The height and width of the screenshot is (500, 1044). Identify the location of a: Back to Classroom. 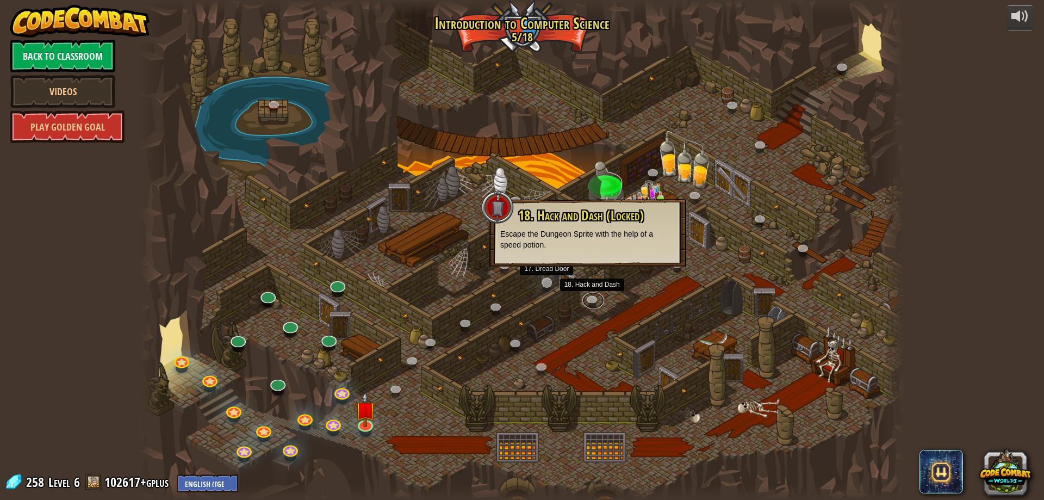
(63, 56).